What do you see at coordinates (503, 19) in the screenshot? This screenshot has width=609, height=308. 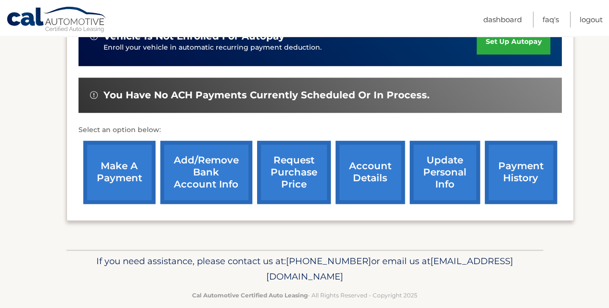 I see `a: Dashboard` at bounding box center [503, 19].